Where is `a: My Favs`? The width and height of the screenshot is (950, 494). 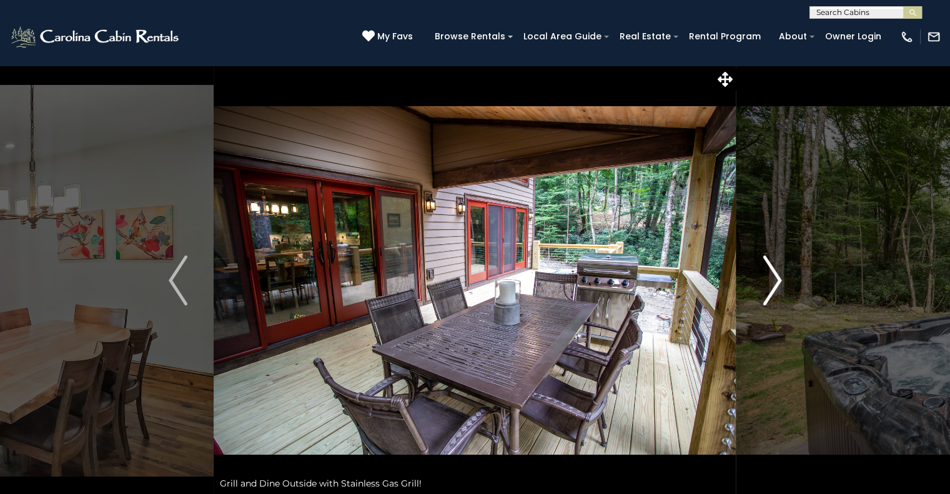
a: My Favs is located at coordinates (389, 37).